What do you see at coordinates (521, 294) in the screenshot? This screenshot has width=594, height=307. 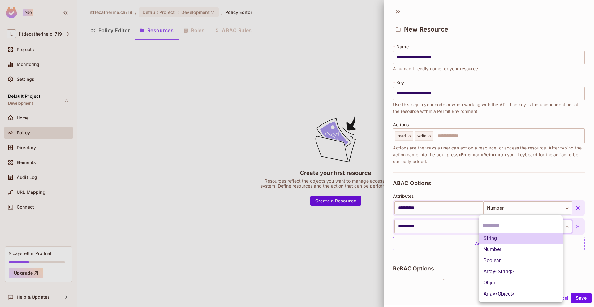 I see `li: Array<Object>` at bounding box center [521, 294].